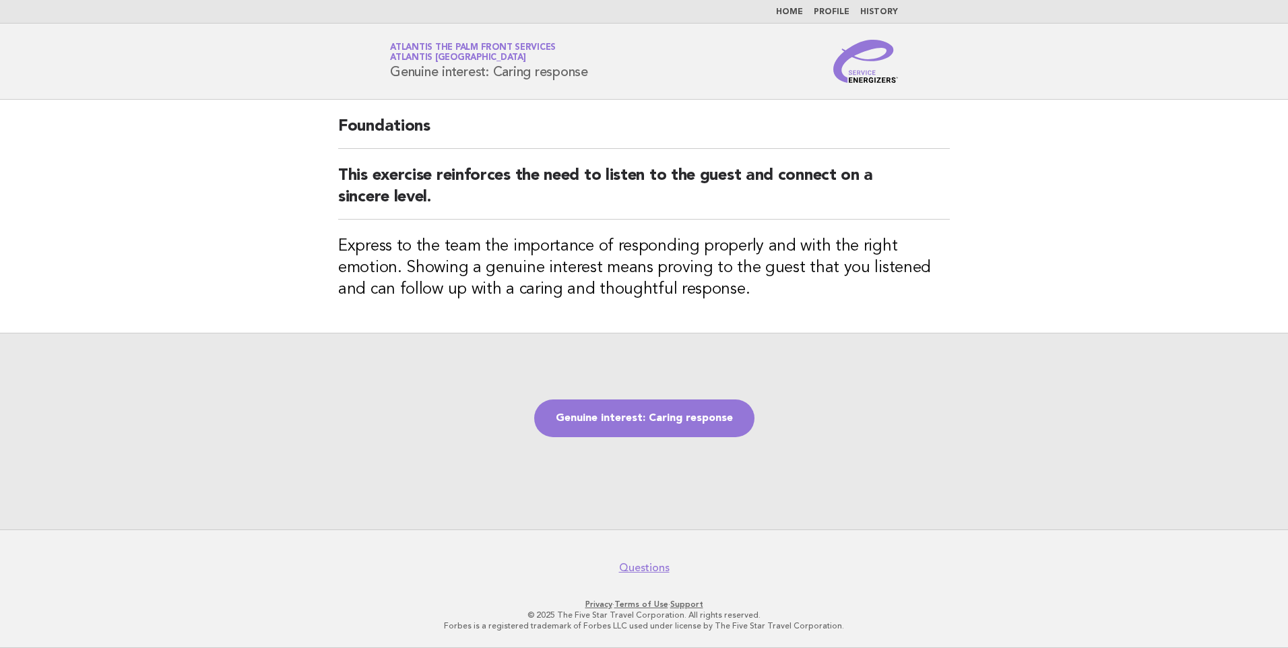  What do you see at coordinates (644, 418) in the screenshot?
I see `a: Genuine interest: Caring response` at bounding box center [644, 418].